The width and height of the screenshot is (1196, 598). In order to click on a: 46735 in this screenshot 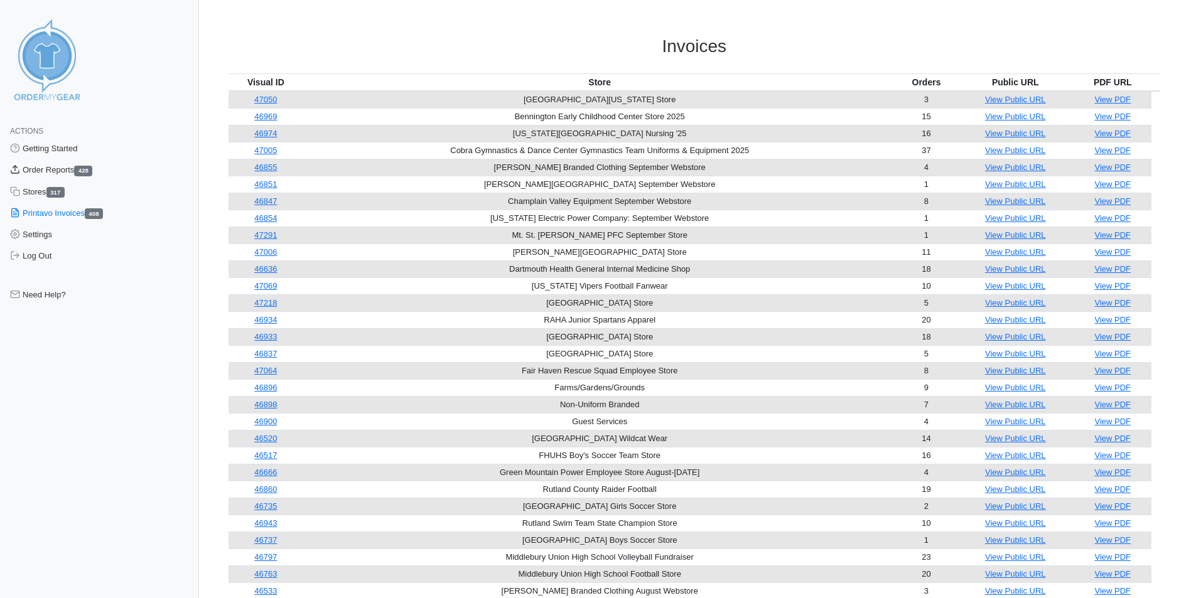, I will do `click(265, 506)`.